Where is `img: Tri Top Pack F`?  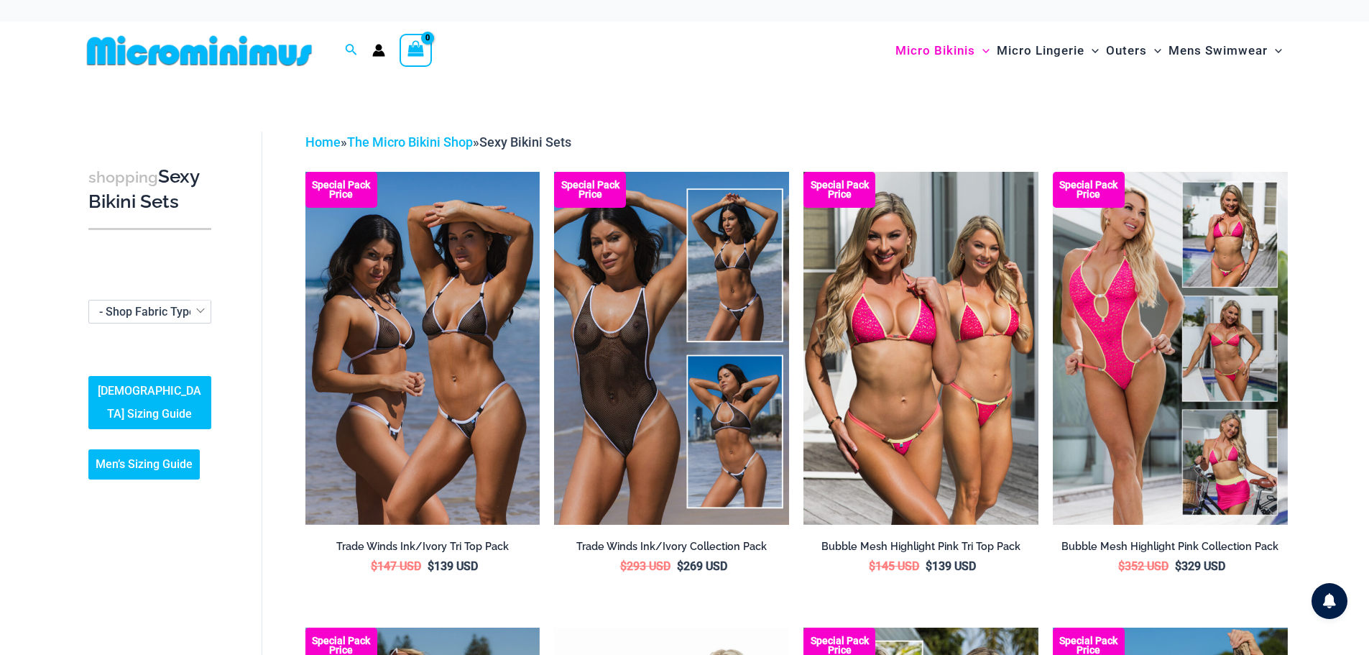
img: Tri Top Pack F is located at coordinates (921, 348).